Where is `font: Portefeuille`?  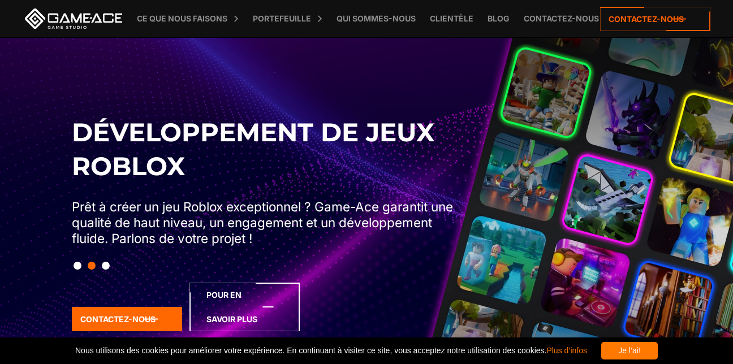
font: Portefeuille is located at coordinates (282, 18).